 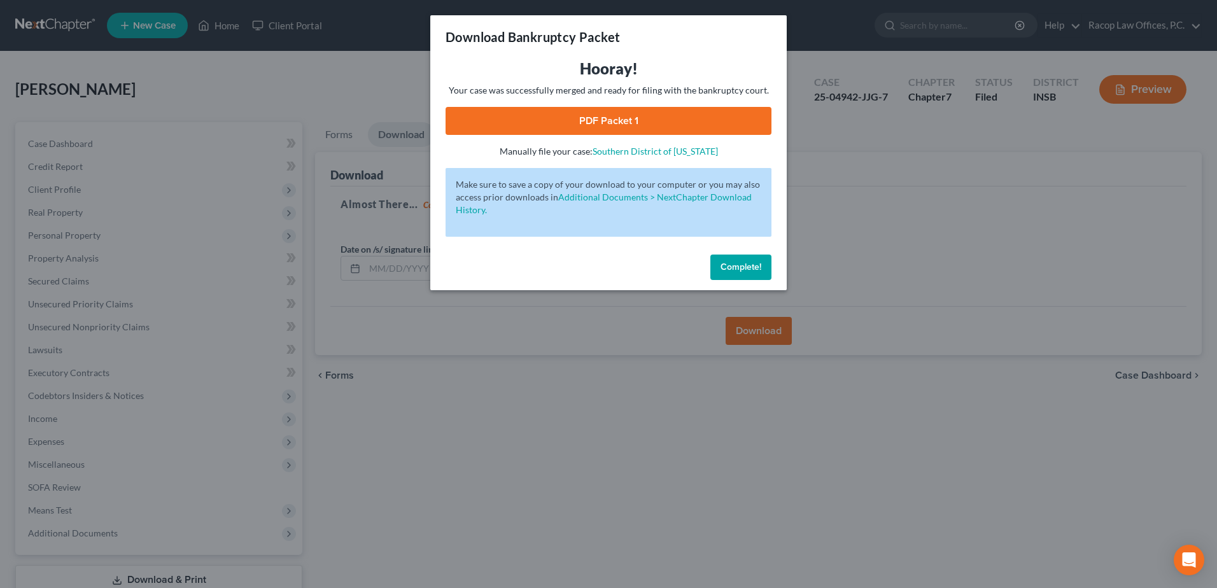 I want to click on p: Manually file your case:, so click(x=609, y=152).